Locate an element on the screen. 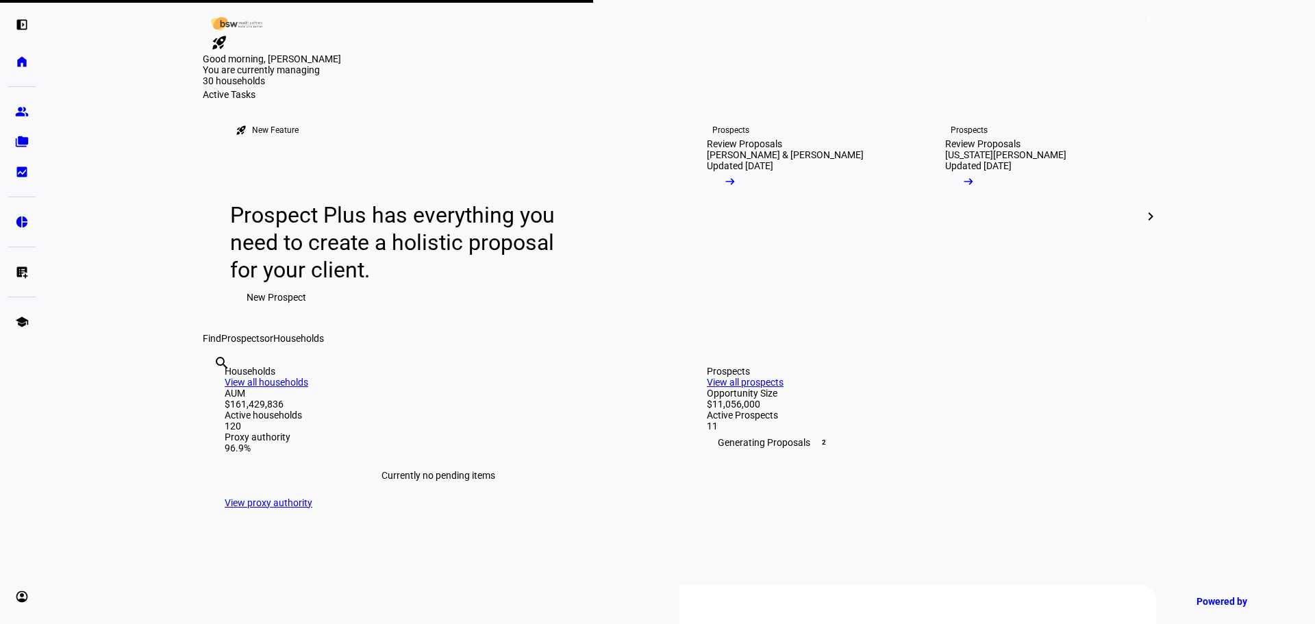 The height and width of the screenshot is (624, 1315). span: 2 is located at coordinates (824, 442).